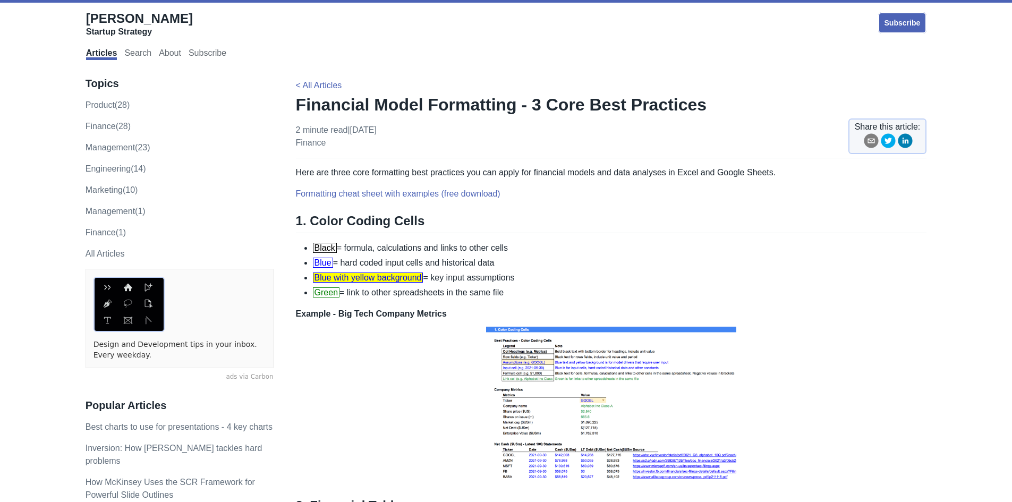 The width and height of the screenshot is (1012, 502). I want to click on a: Articles, so click(101, 54).